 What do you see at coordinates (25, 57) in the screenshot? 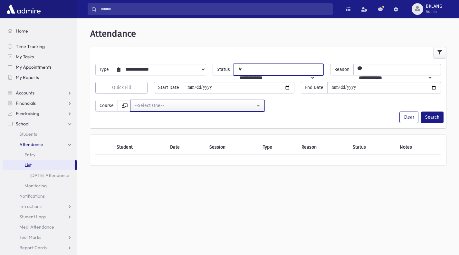
I see `span: My Tasks` at bounding box center [25, 57].